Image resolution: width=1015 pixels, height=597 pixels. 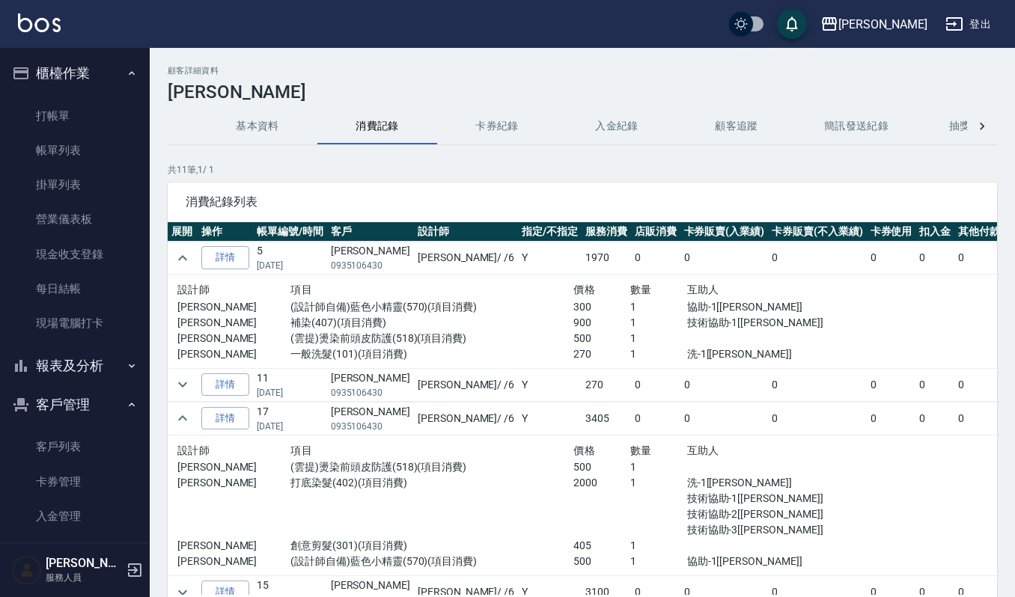 I want to click on p: 405, so click(x=602, y=546).